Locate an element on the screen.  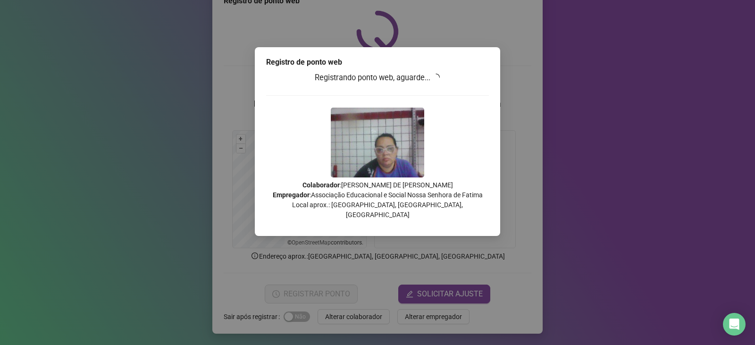
strong: Colaborador is located at coordinates (321, 185).